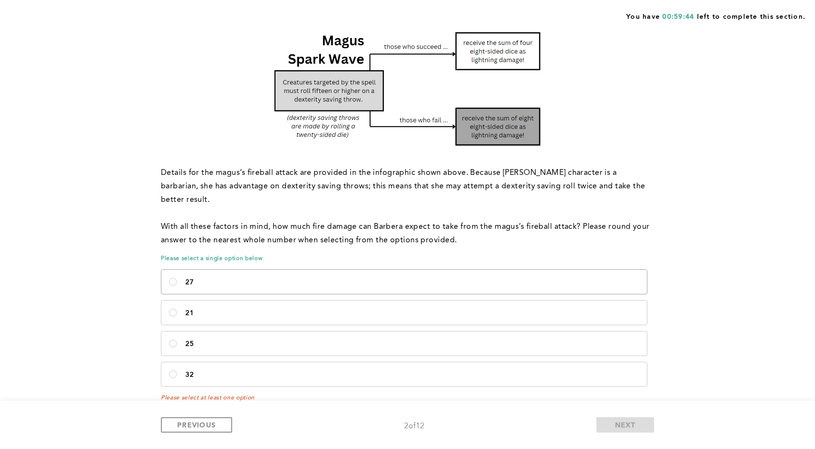 The width and height of the screenshot is (815, 449). What do you see at coordinates (404, 186) in the screenshot?
I see `span: Details for the magus’s fireball attack are provided in the infographic shown above. Because [PER...` at bounding box center [404, 186].